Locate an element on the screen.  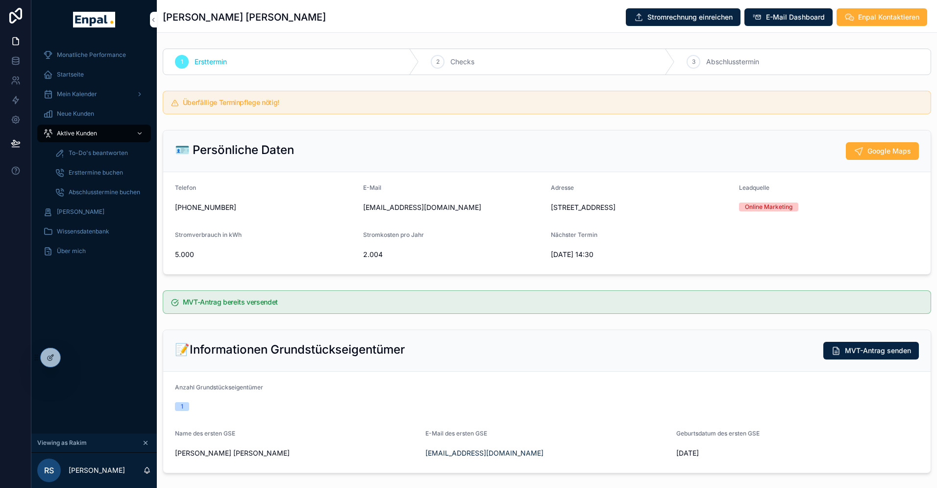
h5: MVT-Antrag bereits versendet is located at coordinates (553, 302).